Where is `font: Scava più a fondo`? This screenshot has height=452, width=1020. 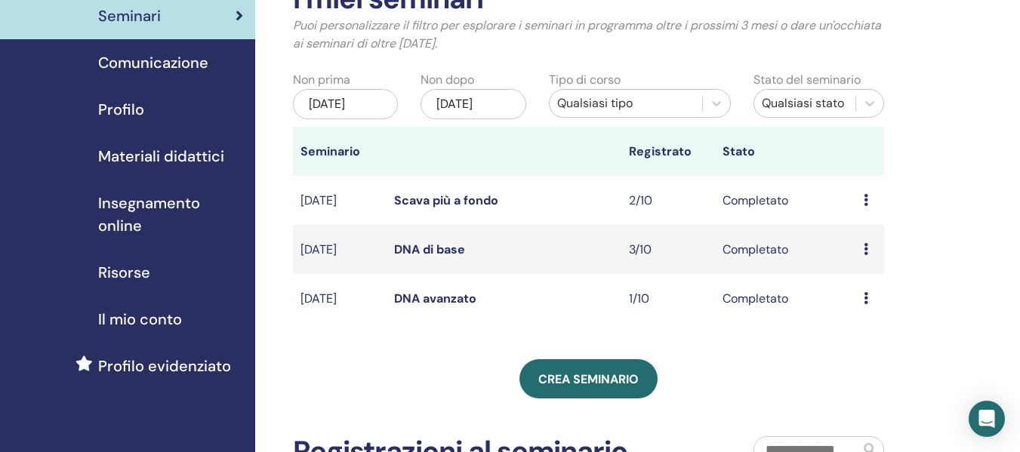 font: Scava più a fondo is located at coordinates (446, 200).